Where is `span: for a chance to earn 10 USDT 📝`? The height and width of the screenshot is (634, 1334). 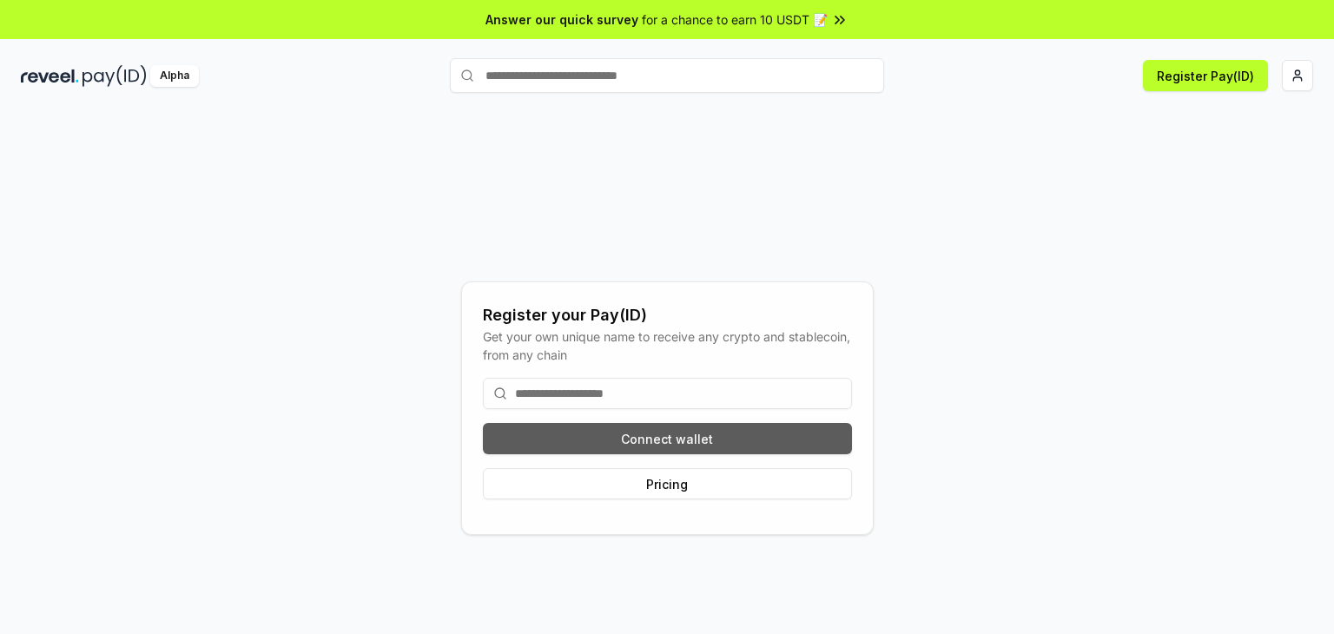 span: for a chance to earn 10 USDT 📝 is located at coordinates (735, 19).